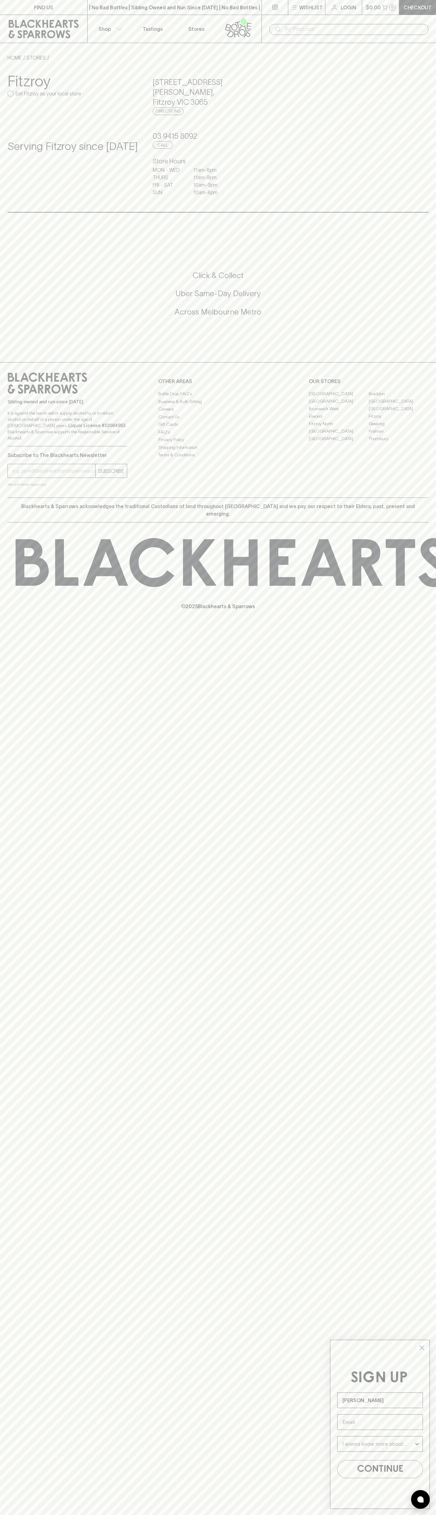  I want to click on button: SUBSCRIBE, so click(111, 471).